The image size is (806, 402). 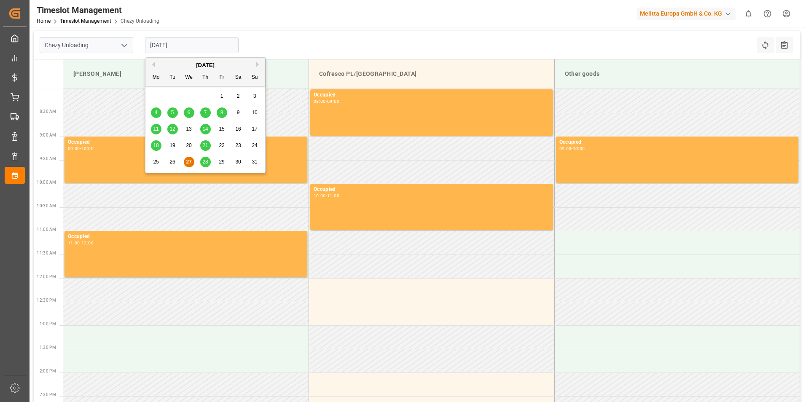 What do you see at coordinates (205, 129) in the screenshot?
I see `div: Choose Thursday, August 14th, 2025` at bounding box center [205, 129].